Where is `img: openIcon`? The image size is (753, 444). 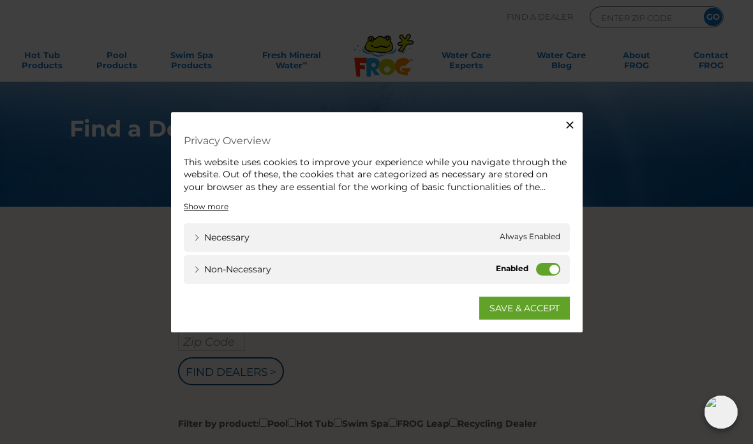
img: openIcon is located at coordinates (721, 412).